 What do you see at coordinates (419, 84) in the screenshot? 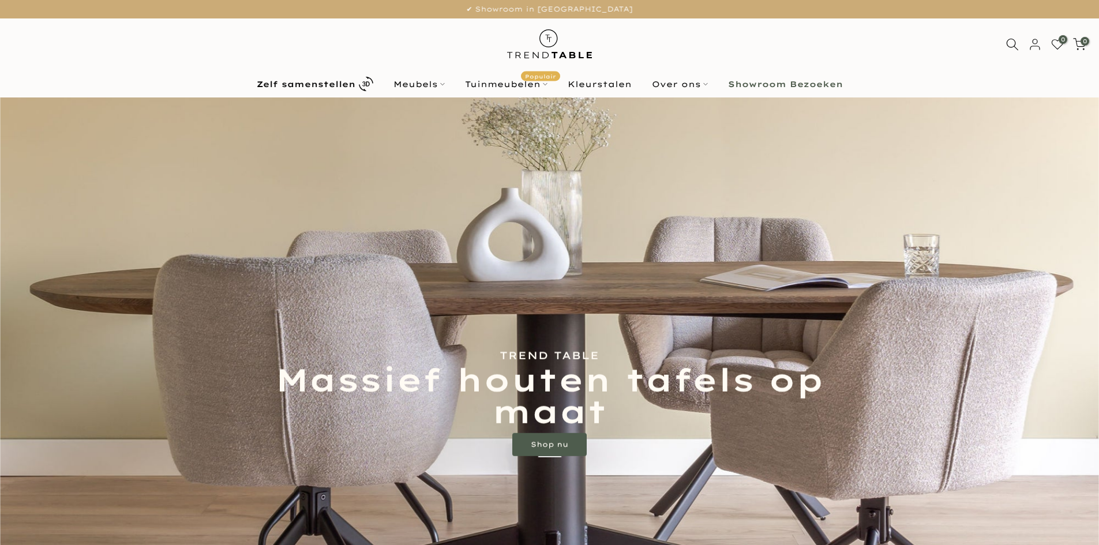
I see `a: Meubels` at bounding box center [419, 84].